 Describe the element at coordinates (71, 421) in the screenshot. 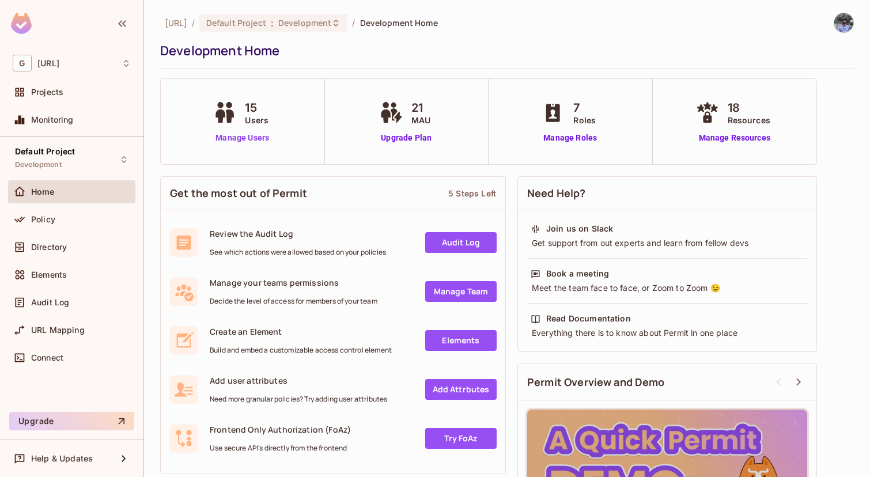

I see `button: Upgrade` at that location.